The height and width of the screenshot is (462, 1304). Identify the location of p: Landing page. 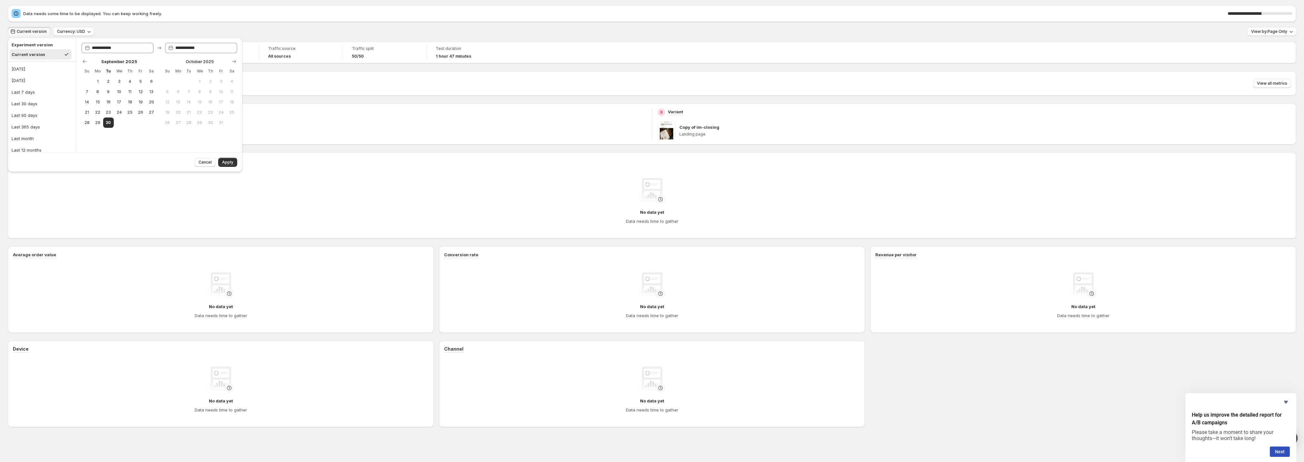
(985, 134).